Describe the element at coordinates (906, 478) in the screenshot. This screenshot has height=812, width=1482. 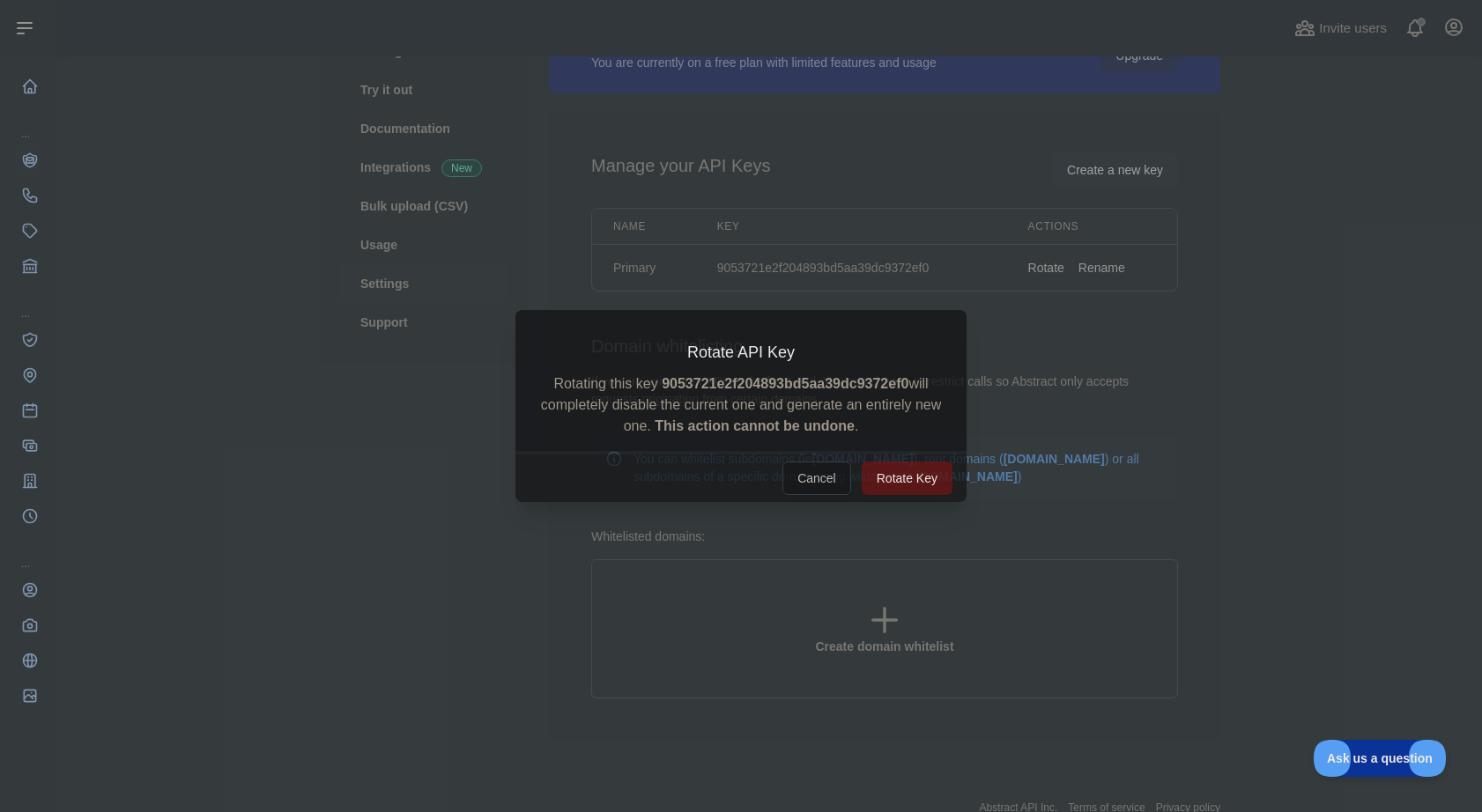
I see `button: Rotate Key` at that location.